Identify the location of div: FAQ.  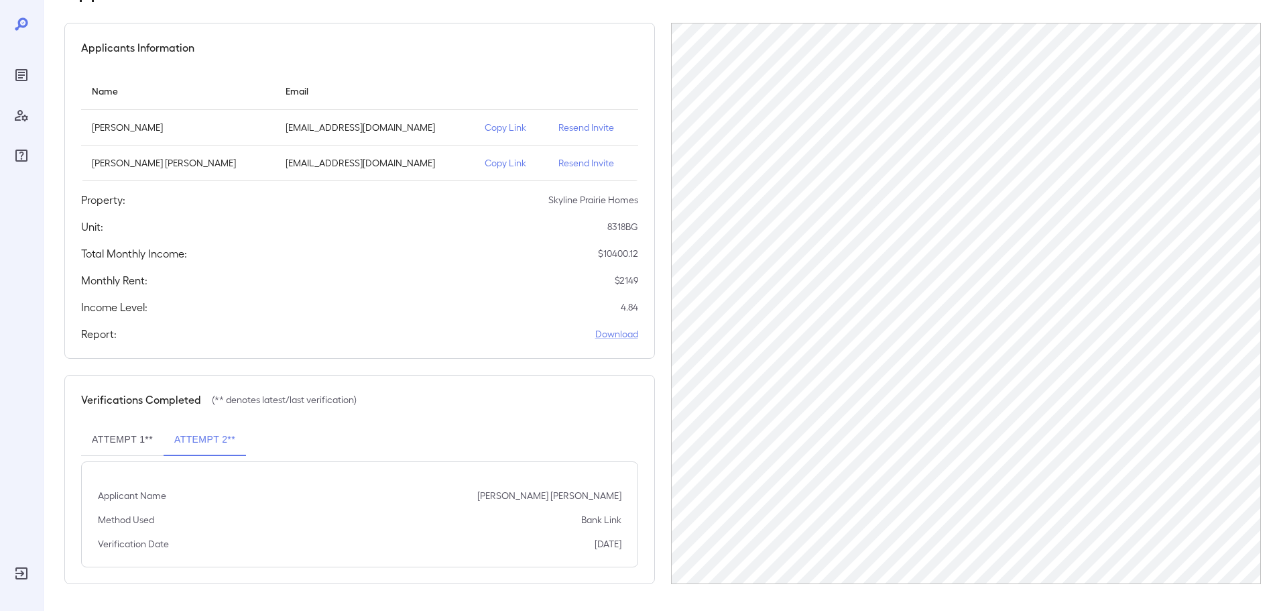
(21, 156).